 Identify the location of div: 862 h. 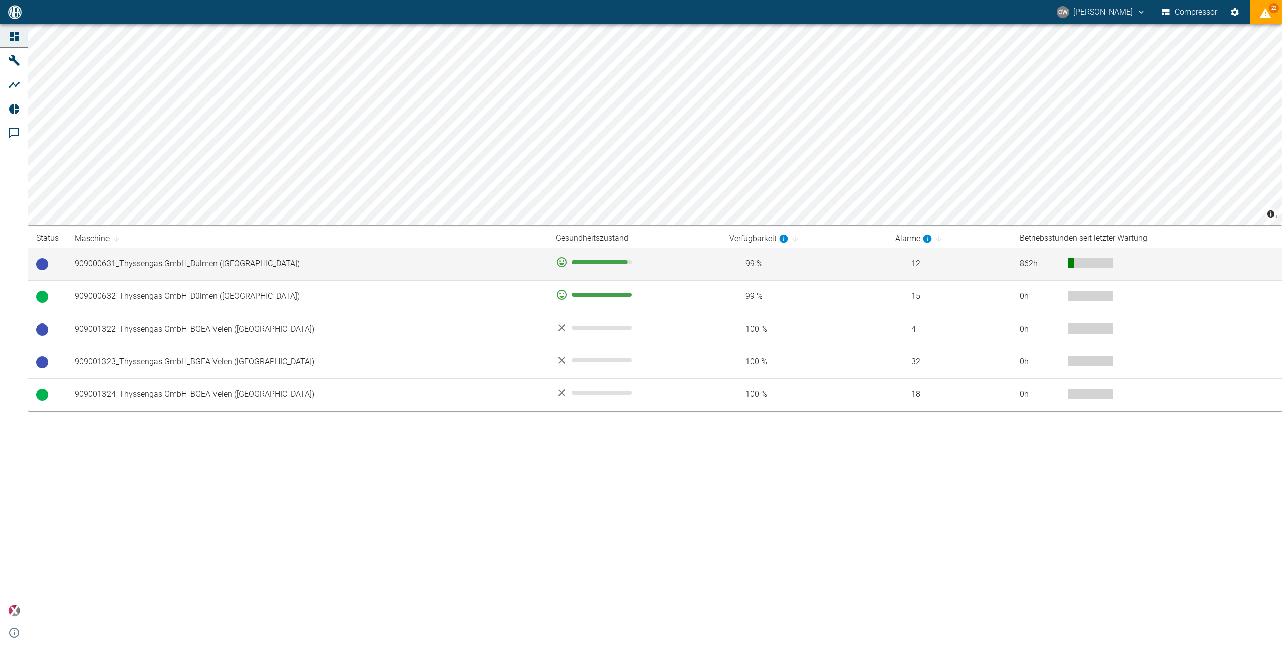
(1040, 264).